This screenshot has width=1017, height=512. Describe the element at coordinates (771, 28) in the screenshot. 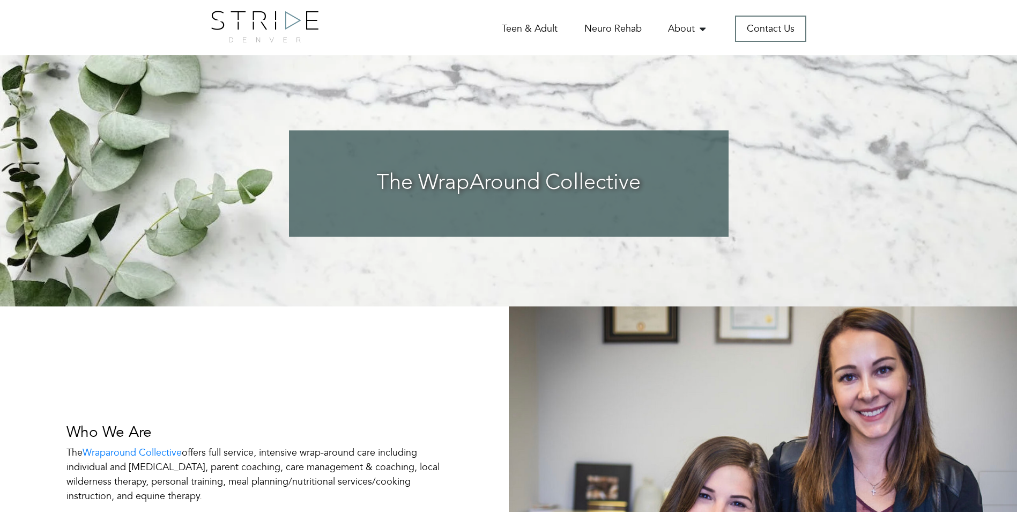

I see `a: Contact Us` at that location.